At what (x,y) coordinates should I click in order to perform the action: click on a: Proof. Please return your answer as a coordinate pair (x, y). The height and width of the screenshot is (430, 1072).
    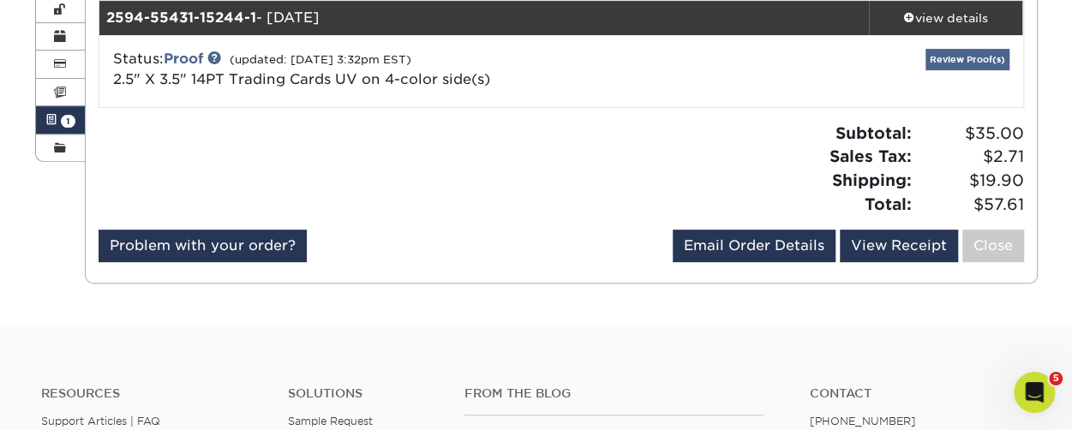
    Looking at the image, I should click on (183, 58).